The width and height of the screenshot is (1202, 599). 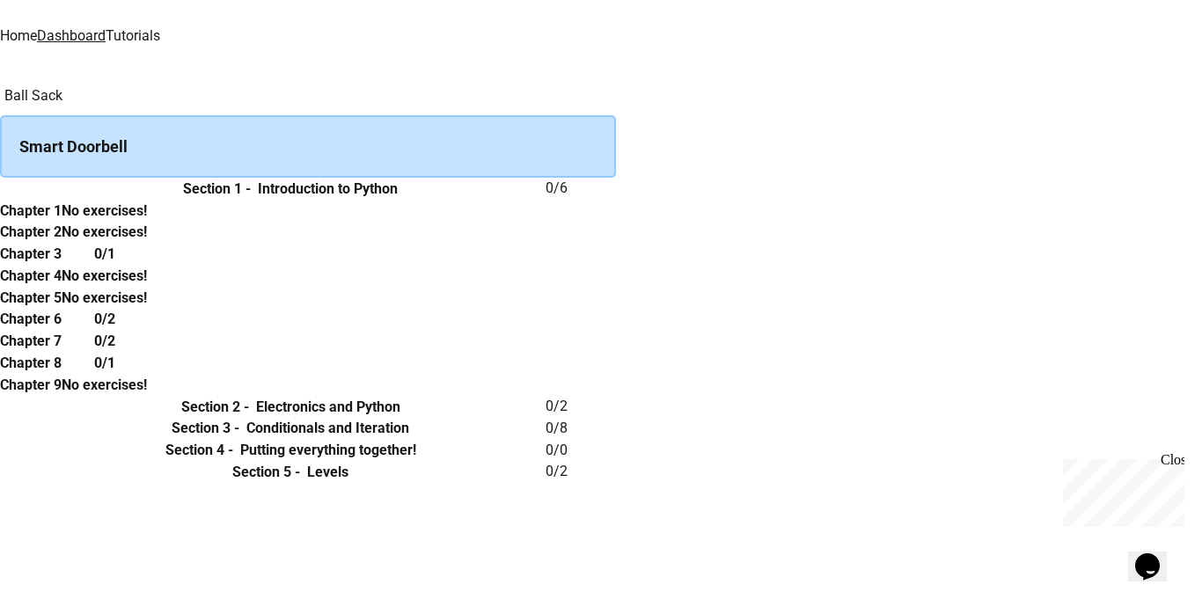 What do you see at coordinates (199, 450) in the screenshot?
I see `h6: Section 4 -` at bounding box center [199, 450].